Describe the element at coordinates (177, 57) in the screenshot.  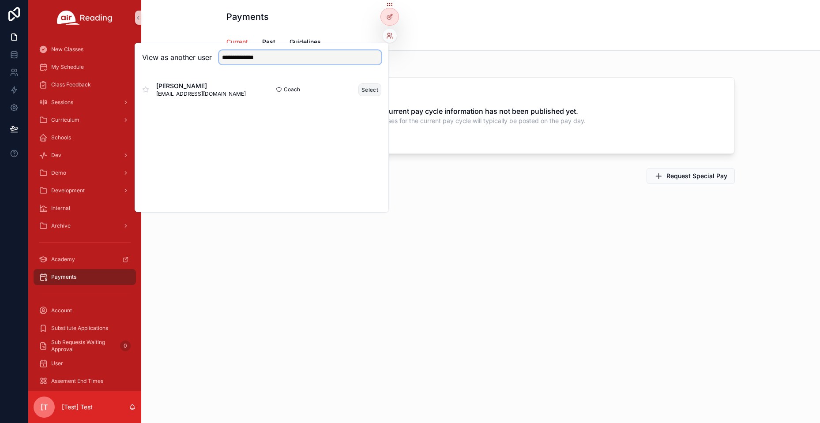
I see `h2: View as another user` at that location.